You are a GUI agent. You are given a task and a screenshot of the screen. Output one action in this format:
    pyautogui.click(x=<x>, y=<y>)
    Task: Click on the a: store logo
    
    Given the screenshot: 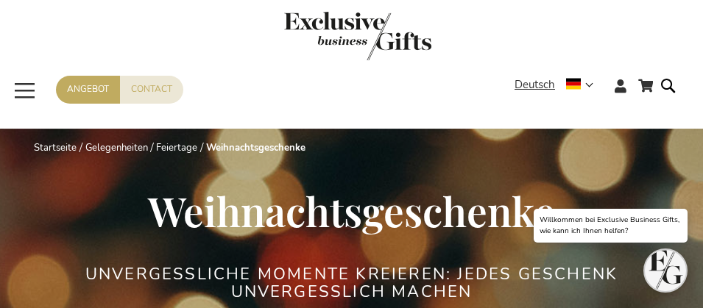 What is the action you would take?
    pyautogui.click(x=357, y=38)
    